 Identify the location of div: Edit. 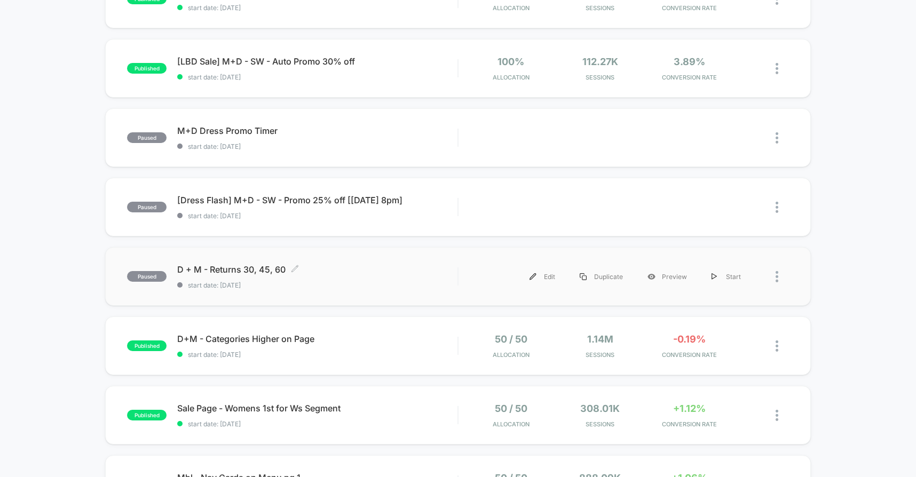
(542, 277).